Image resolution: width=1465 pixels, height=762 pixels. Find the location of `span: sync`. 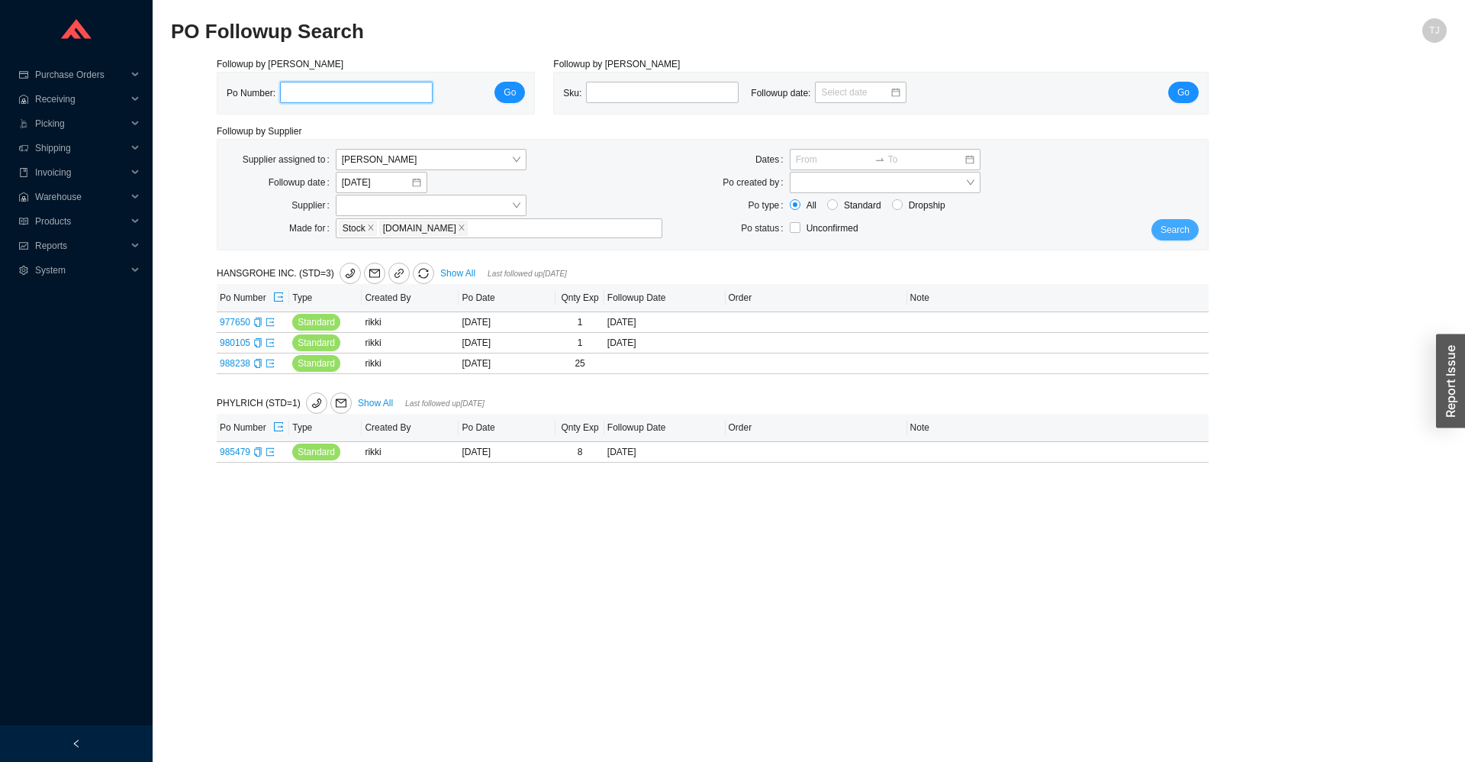

span: sync is located at coordinates (424, 273).